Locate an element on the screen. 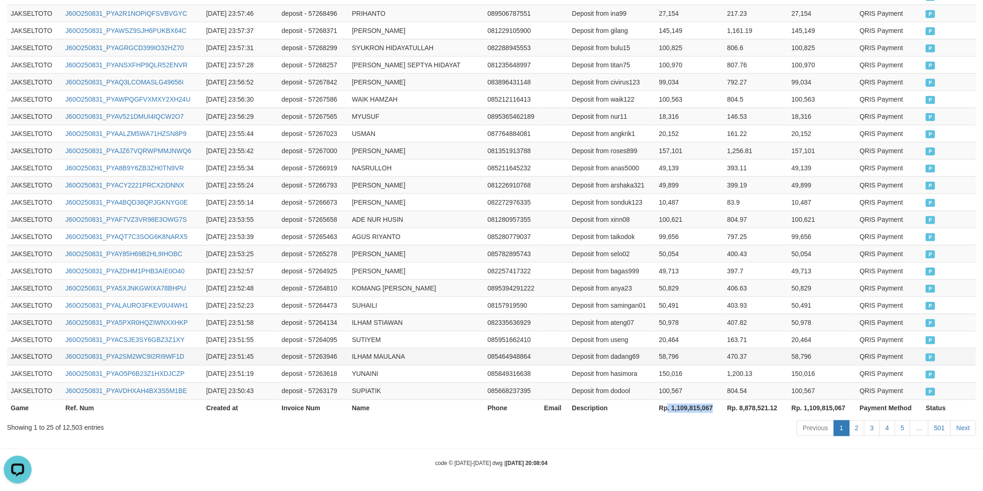  a: J60O250831_PYALAURO3FKEV0U4WH1 is located at coordinates (127, 306).